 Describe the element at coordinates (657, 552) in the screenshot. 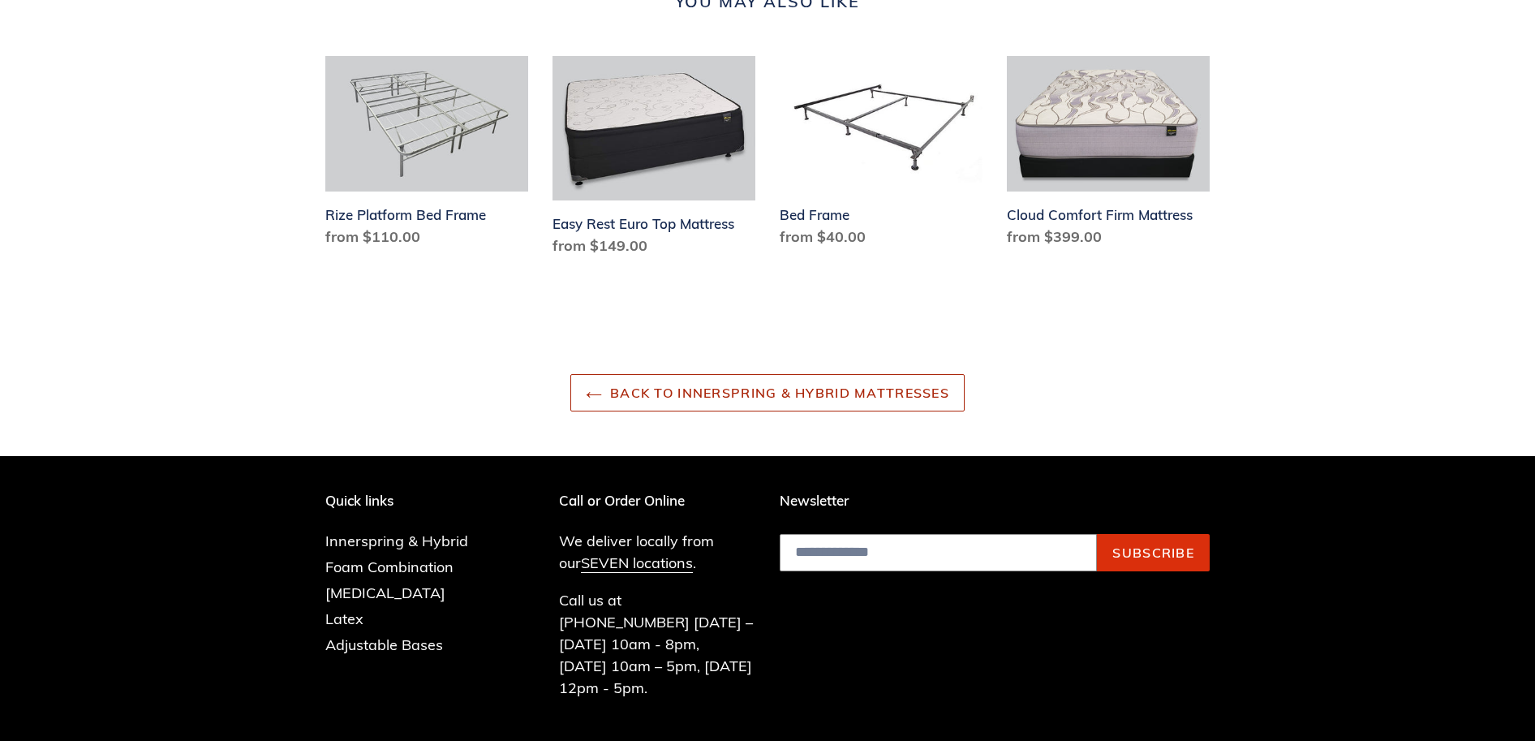

I see `p: We deliver locally from our .` at that location.